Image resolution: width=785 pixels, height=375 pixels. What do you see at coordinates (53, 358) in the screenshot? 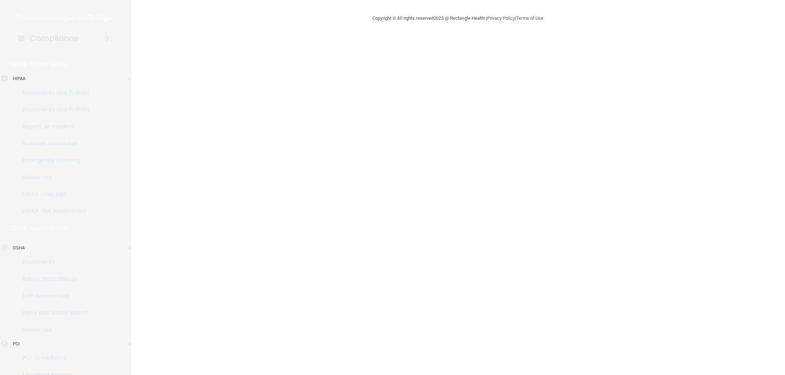
I see `p: PCI Compliance` at bounding box center [53, 358].